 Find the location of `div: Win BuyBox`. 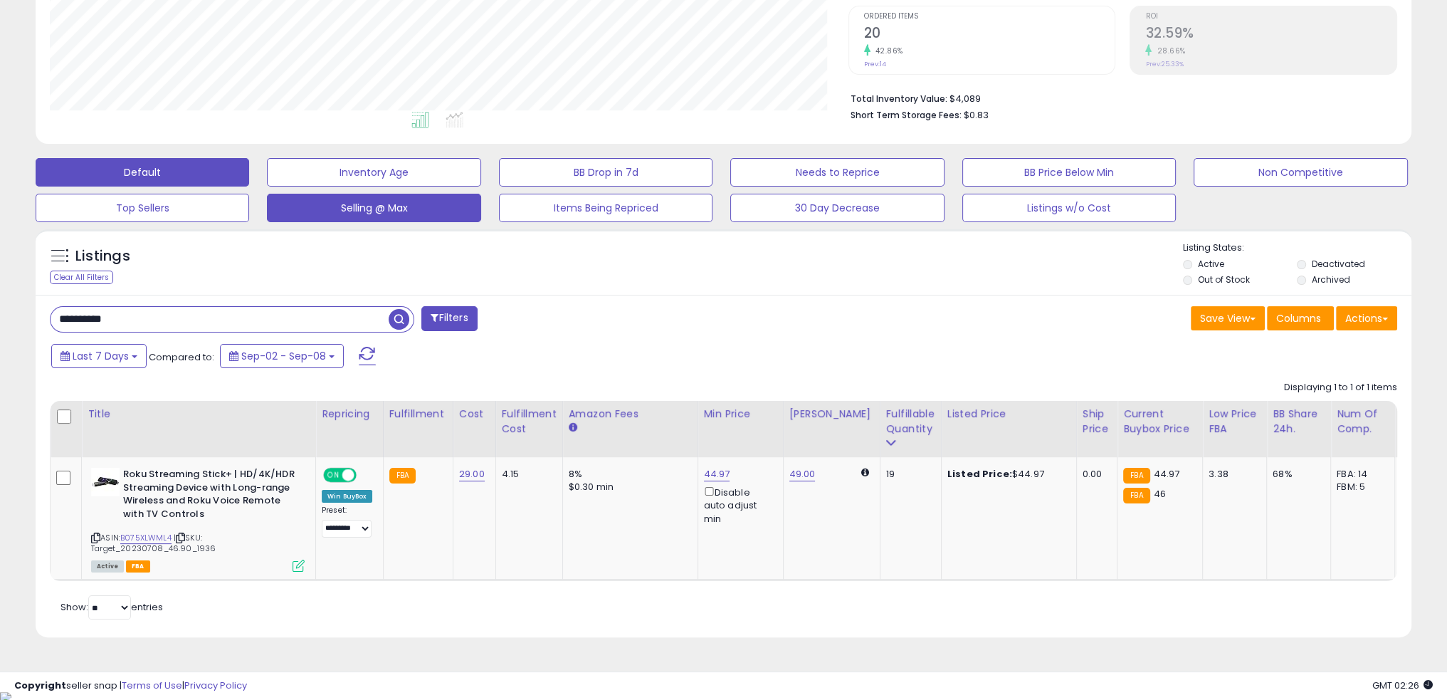

div: Win BuyBox is located at coordinates (347, 496).